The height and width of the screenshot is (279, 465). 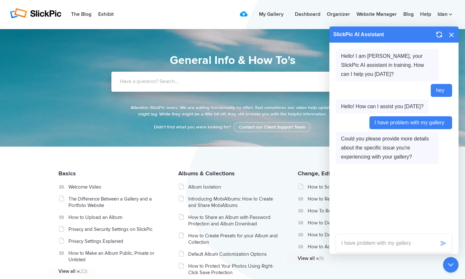 I want to click on a: How to Protect Your Photos Using Right-Click Save Protection, so click(x=234, y=269).